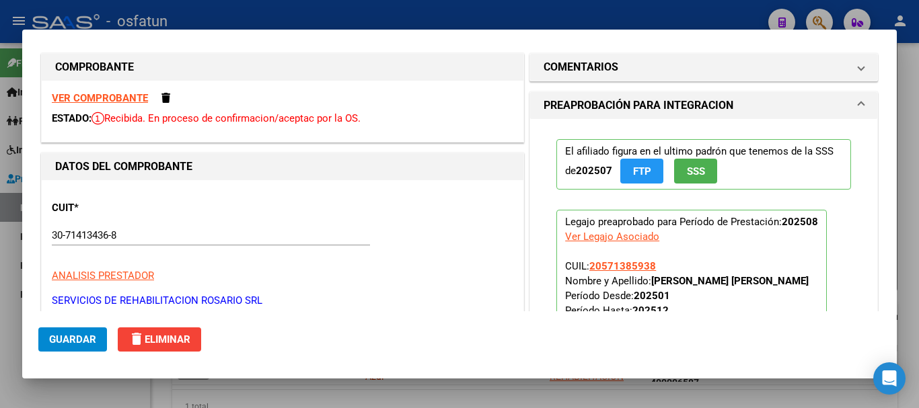 Image resolution: width=919 pixels, height=408 pixels. What do you see at coordinates (622, 266) in the screenshot?
I see `span: 20571385938` at bounding box center [622, 266].